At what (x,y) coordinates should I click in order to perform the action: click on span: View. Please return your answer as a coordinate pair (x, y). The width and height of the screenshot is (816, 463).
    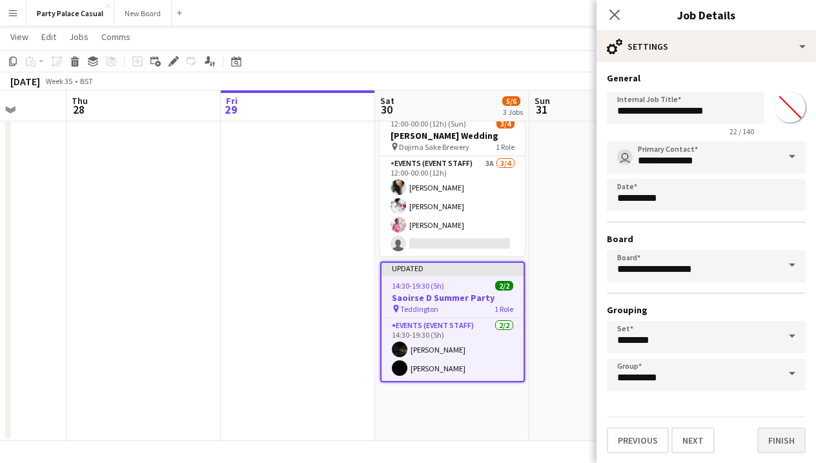
    Looking at the image, I should click on (19, 37).